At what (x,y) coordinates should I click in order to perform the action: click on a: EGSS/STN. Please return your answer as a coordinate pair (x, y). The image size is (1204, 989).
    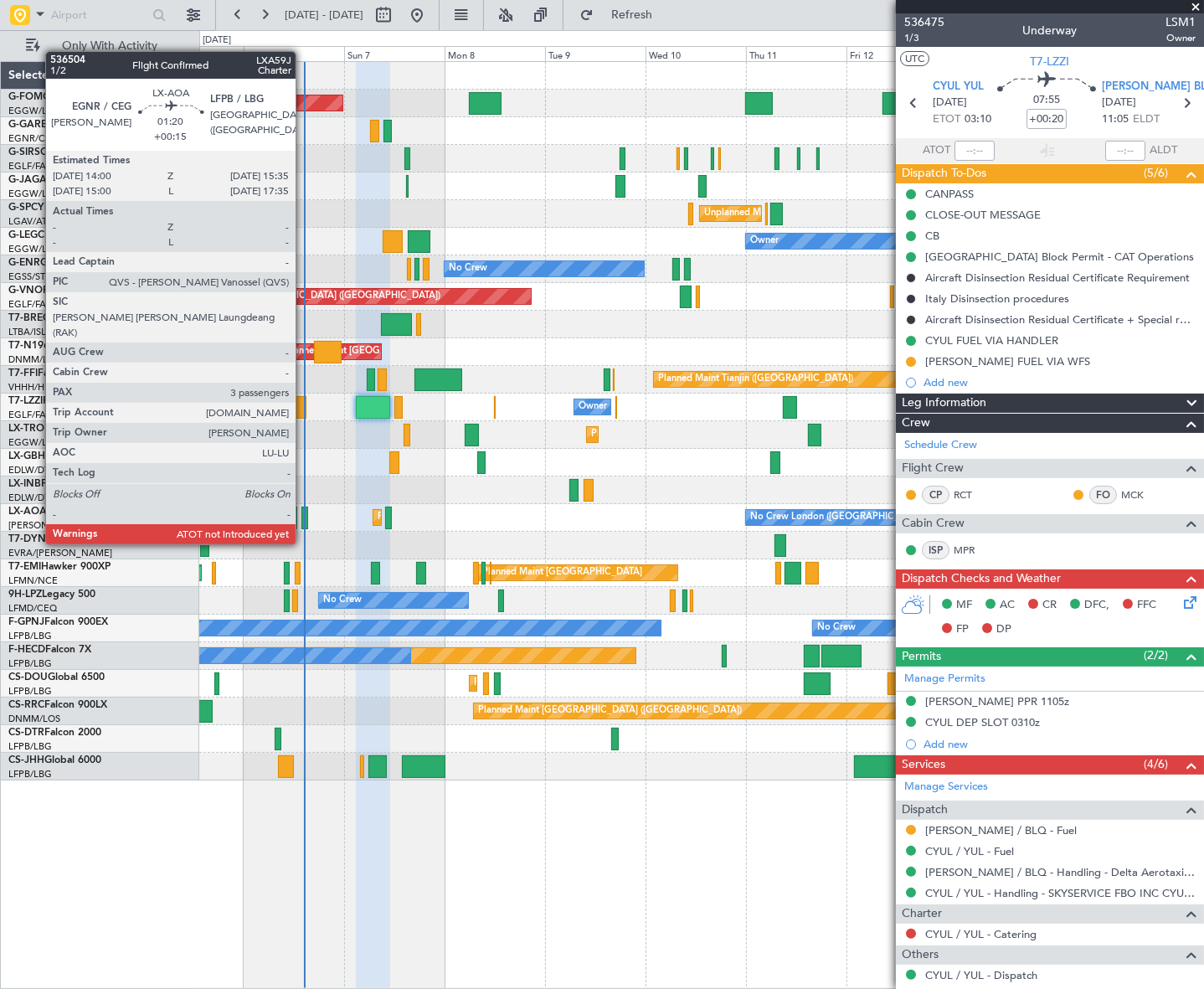
    Looking at the image, I should click on (30, 276).